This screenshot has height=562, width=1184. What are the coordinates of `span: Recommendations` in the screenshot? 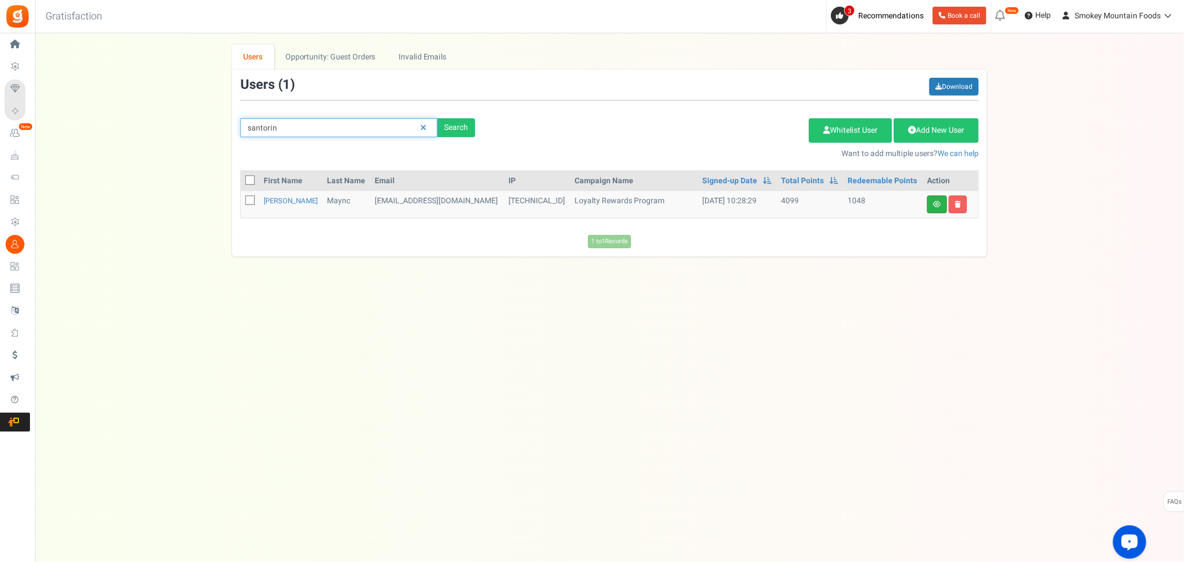 It's located at (891, 16).